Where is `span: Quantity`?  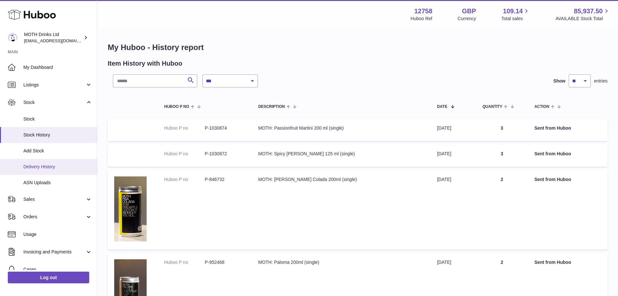
span: Quantity is located at coordinates (492, 106).